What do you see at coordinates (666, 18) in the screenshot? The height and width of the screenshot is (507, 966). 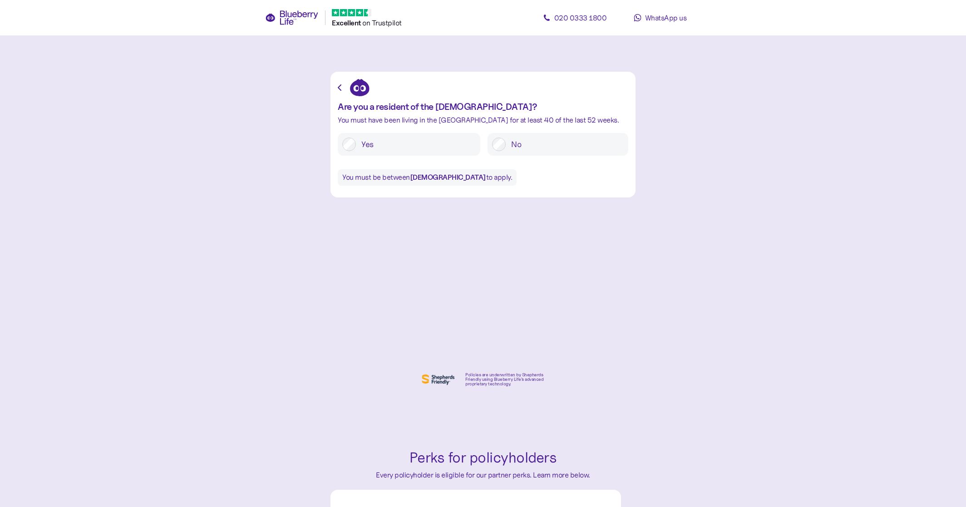 I see `span: WhatsApp us` at bounding box center [666, 18].